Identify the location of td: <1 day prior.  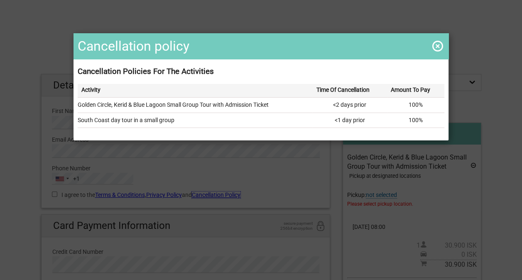
(350, 120).